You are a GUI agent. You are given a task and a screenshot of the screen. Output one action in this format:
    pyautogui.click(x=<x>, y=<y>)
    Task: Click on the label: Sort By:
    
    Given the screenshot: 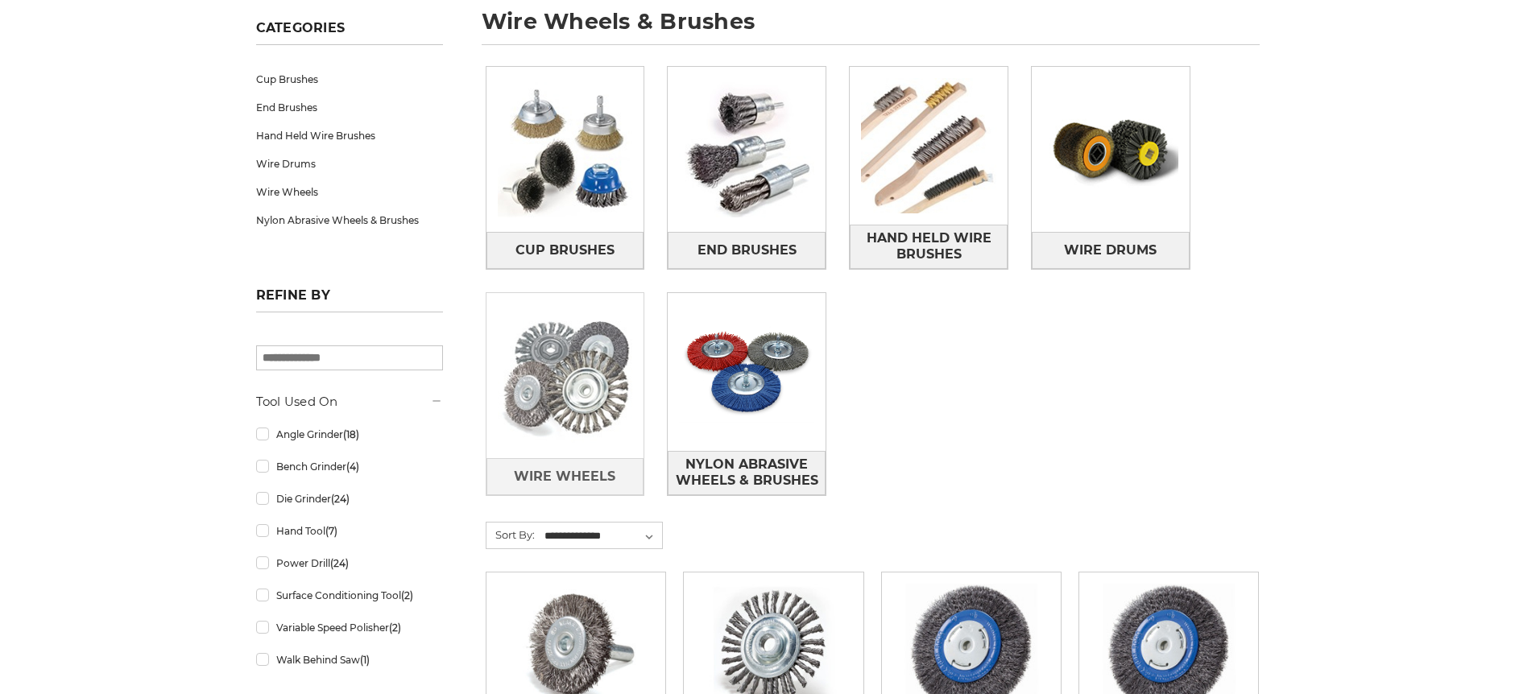 What is the action you would take?
    pyautogui.click(x=511, y=535)
    